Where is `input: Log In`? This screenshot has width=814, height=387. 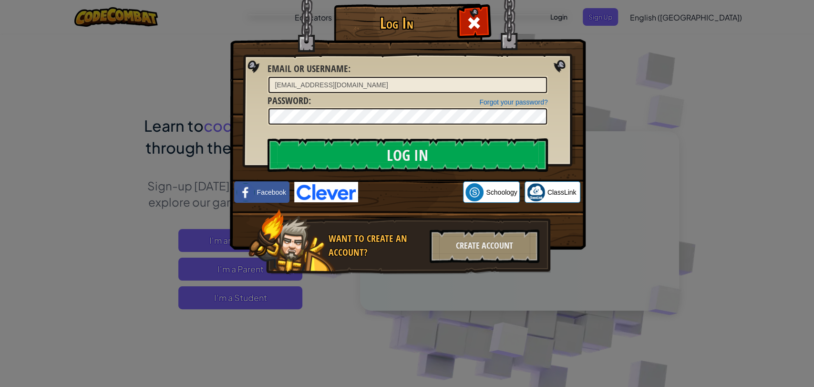
input: Log In is located at coordinates (408, 155).